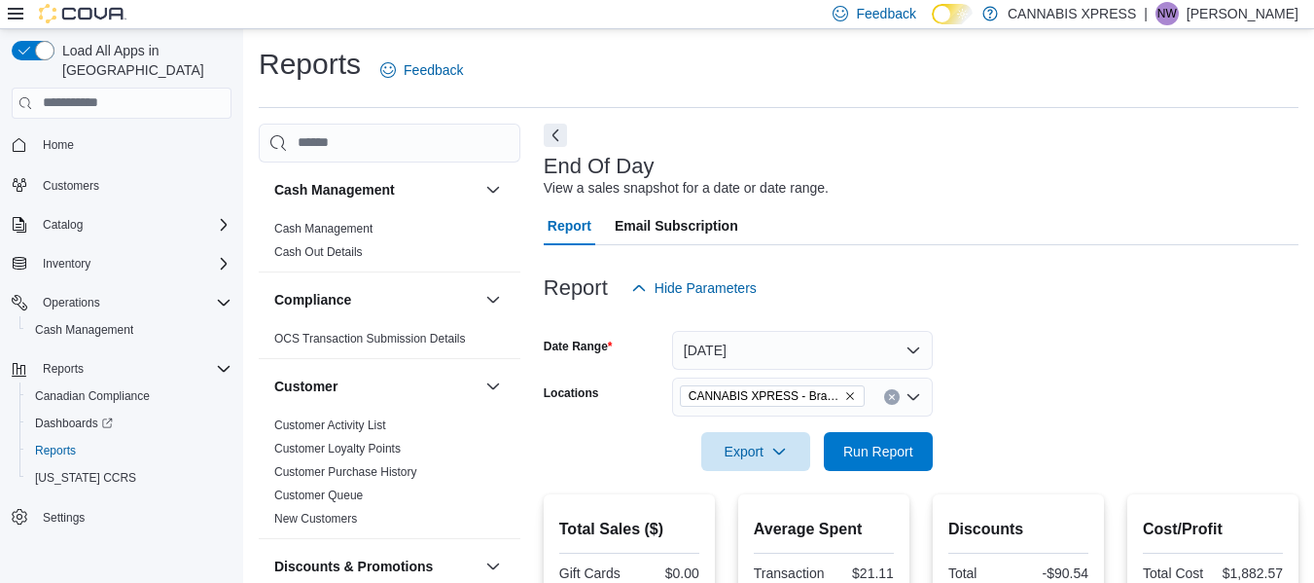 The width and height of the screenshot is (1314, 583). I want to click on span: Settings, so click(63, 517).